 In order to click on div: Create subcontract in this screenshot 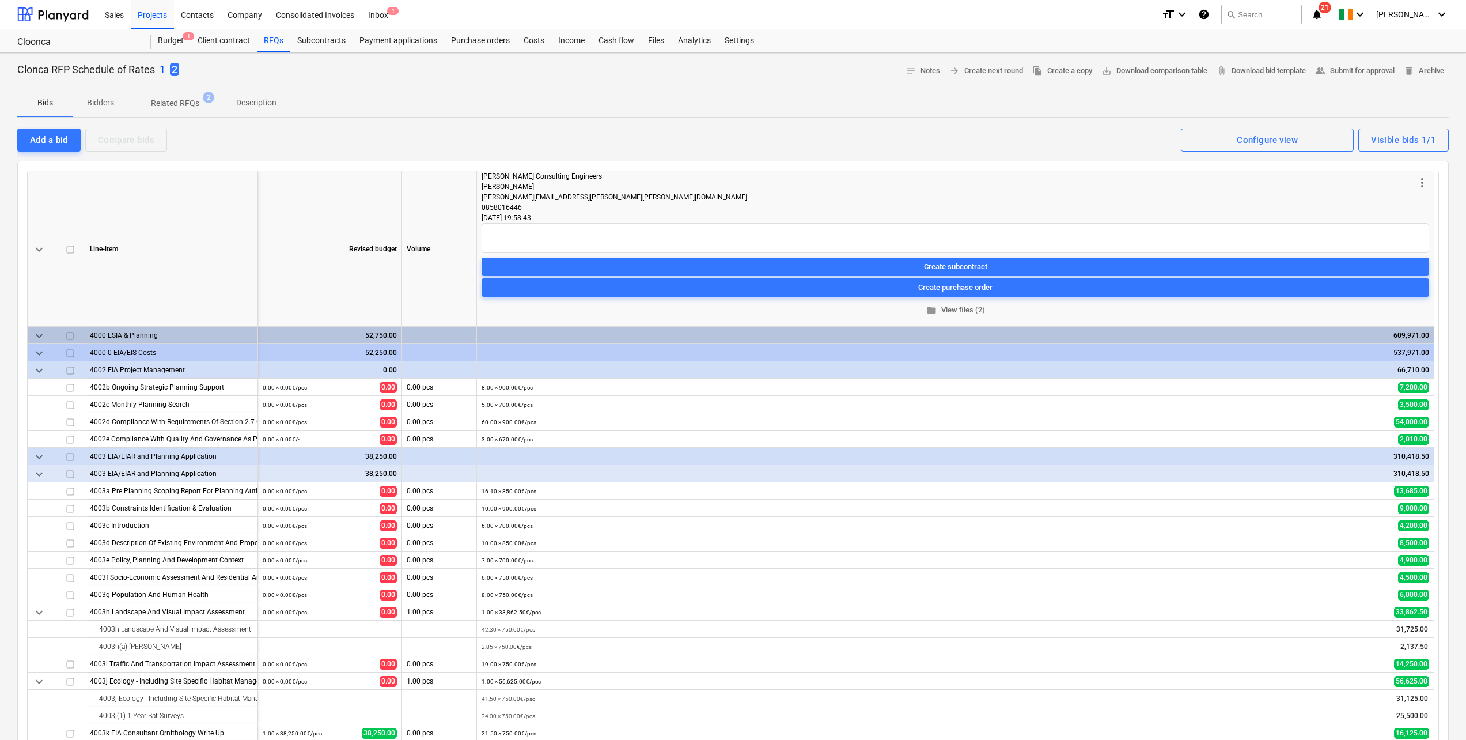, I will do `click(956, 266)`.